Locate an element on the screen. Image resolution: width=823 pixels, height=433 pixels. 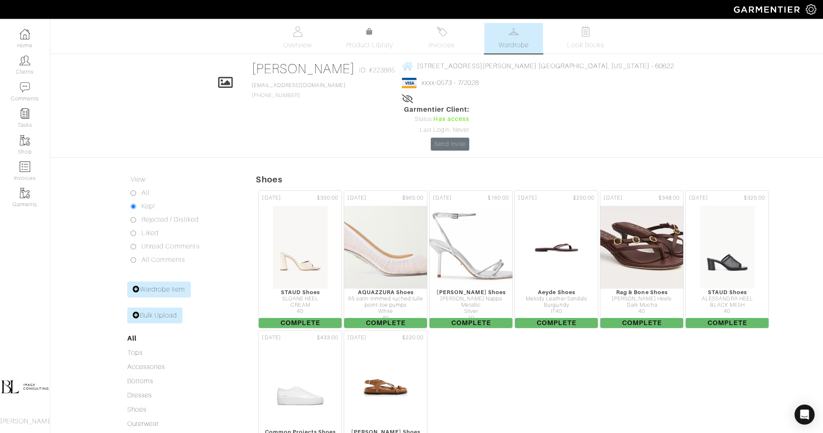
div: White is located at coordinates (386, 311).